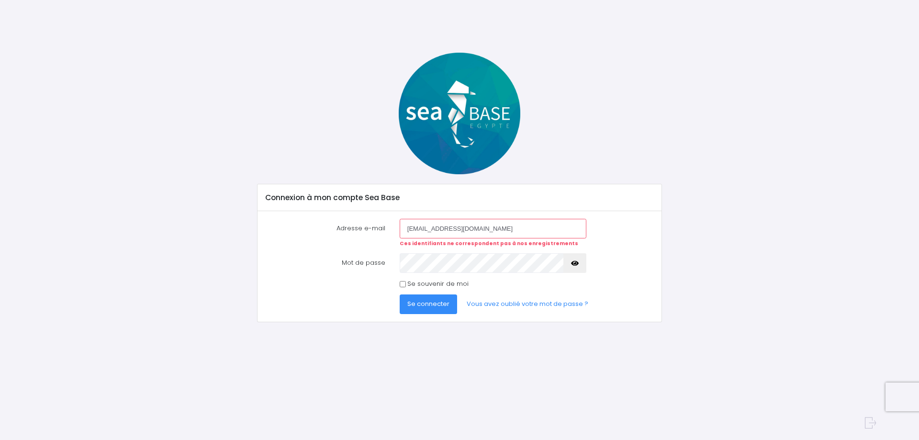  What do you see at coordinates (489, 243) in the screenshot?
I see `strong: Ces identifiants ne correspondent pas à nos enregistrements` at bounding box center [489, 243].